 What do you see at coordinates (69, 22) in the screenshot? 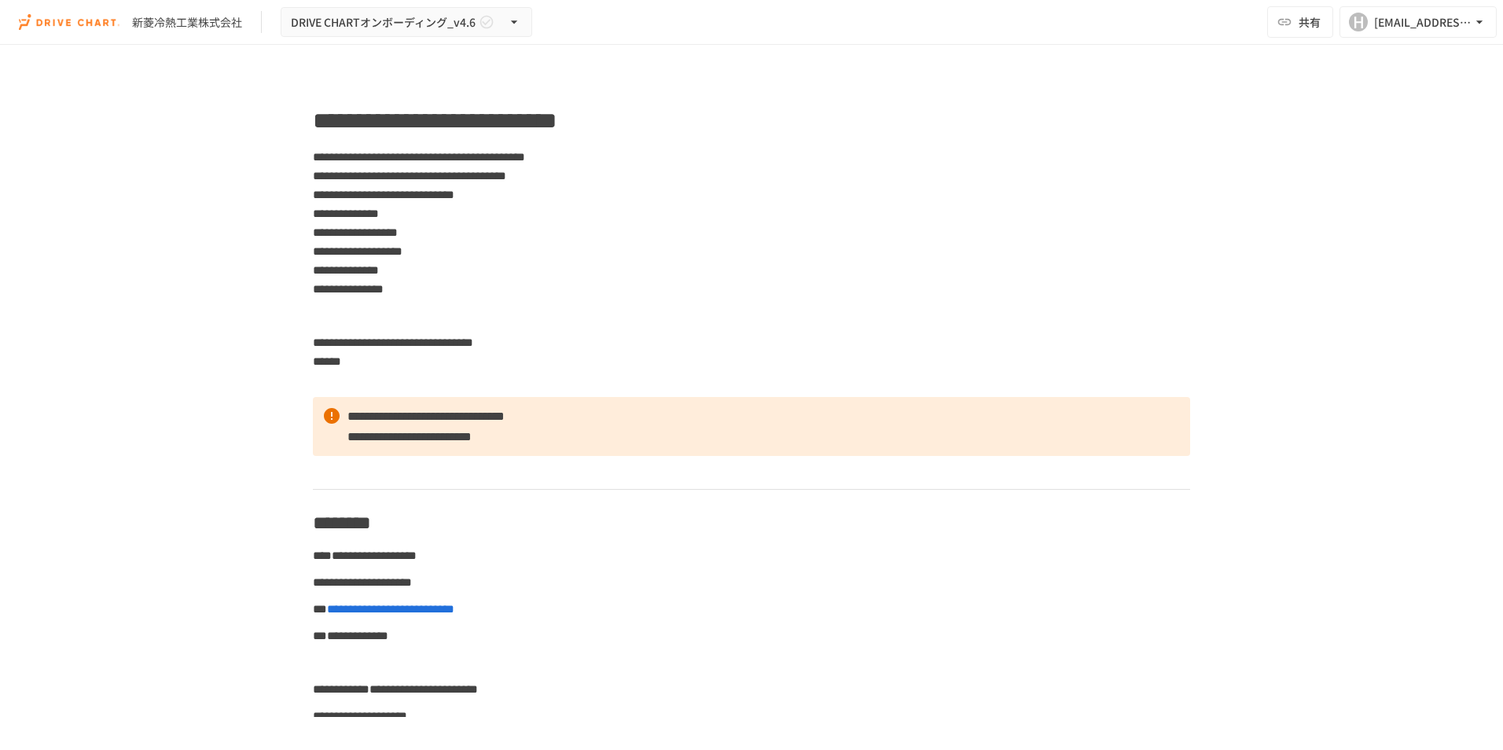
I see `img: i9VDDS9JuLRLX3JIUyK59LcYp6Y9cayLPHs4hOxMB9W` at bounding box center [69, 22].